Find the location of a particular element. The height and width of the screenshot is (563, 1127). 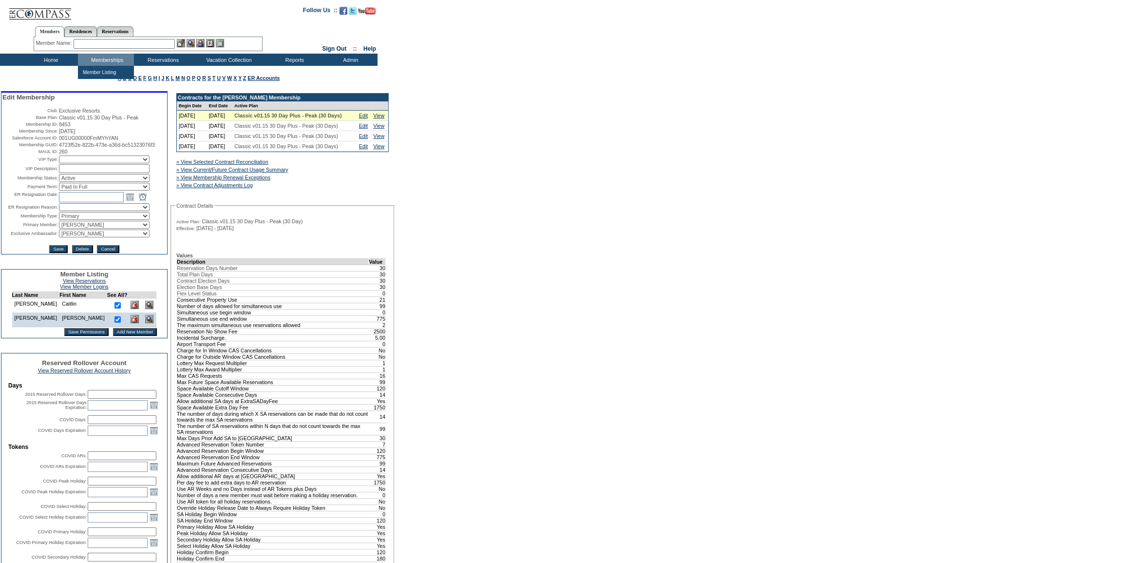

td: End Date is located at coordinates (220, 106).